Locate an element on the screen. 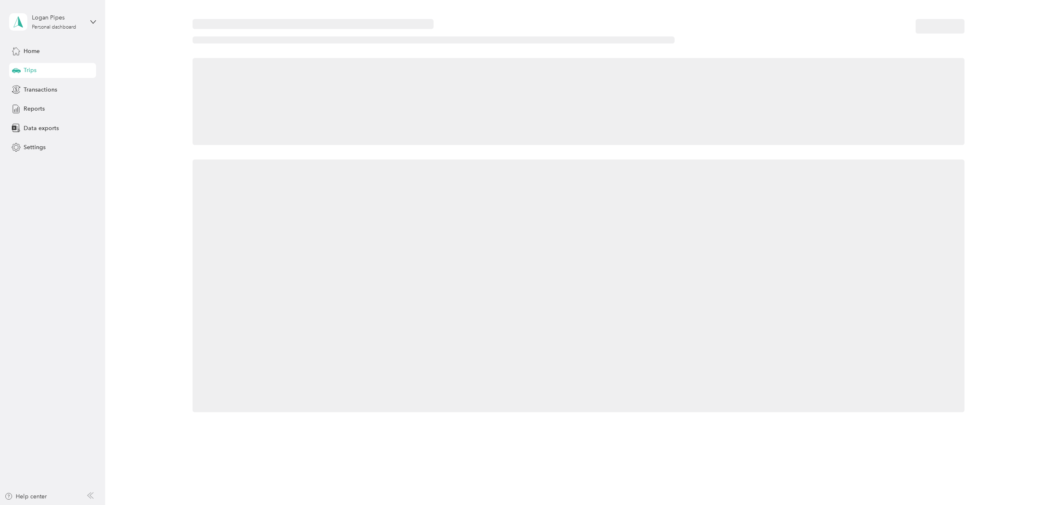 The height and width of the screenshot is (505, 1056). span: Reports is located at coordinates (34, 109).